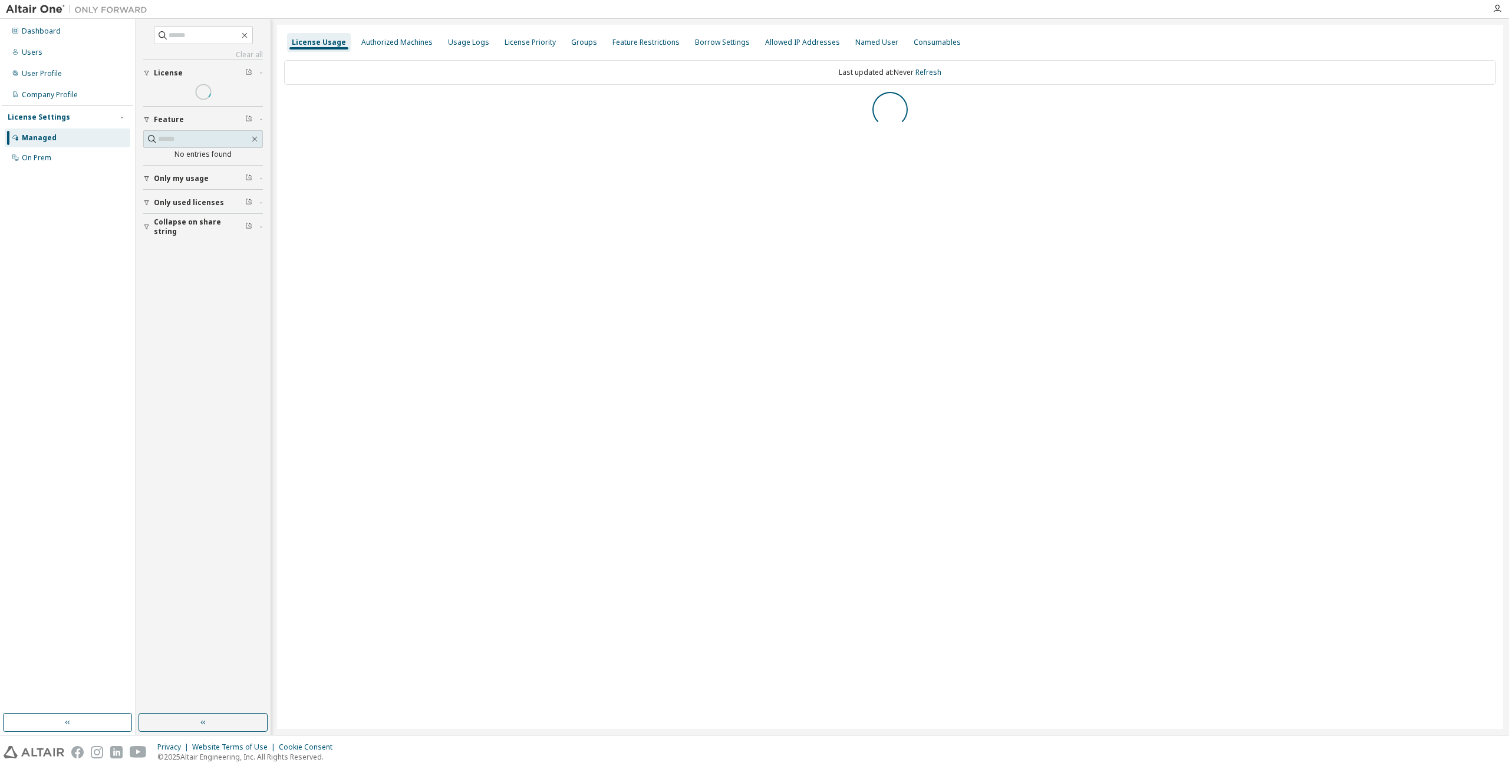 Image resolution: width=1509 pixels, height=769 pixels. Describe the element at coordinates (199, 227) in the screenshot. I see `span: Collapse on share string` at that location.